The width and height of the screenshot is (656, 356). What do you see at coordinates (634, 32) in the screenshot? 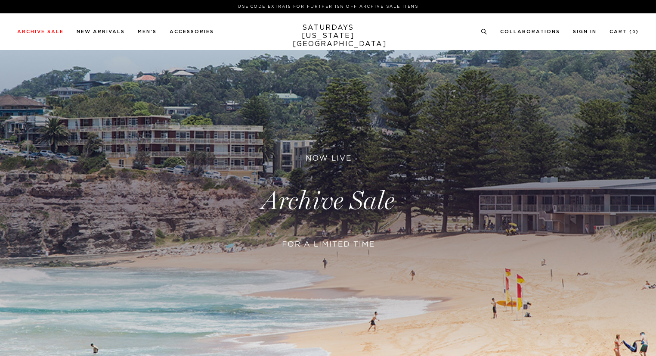
I see `small: 0` at bounding box center [634, 32].